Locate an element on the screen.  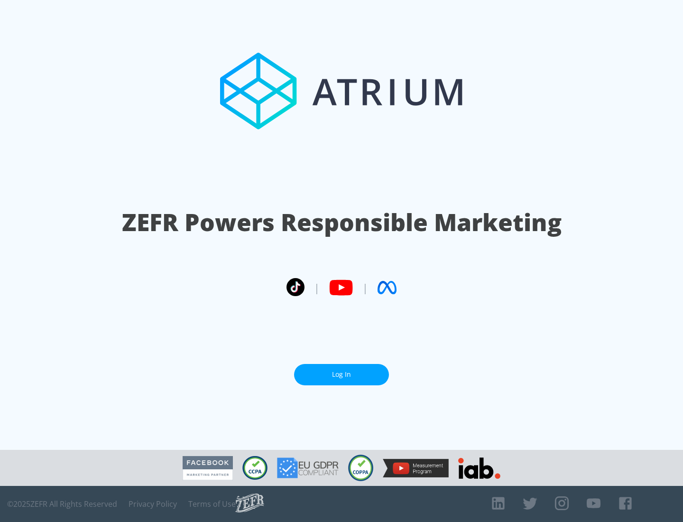
span: © 2025 ZEFR All Rights Reserved is located at coordinates (62, 504).